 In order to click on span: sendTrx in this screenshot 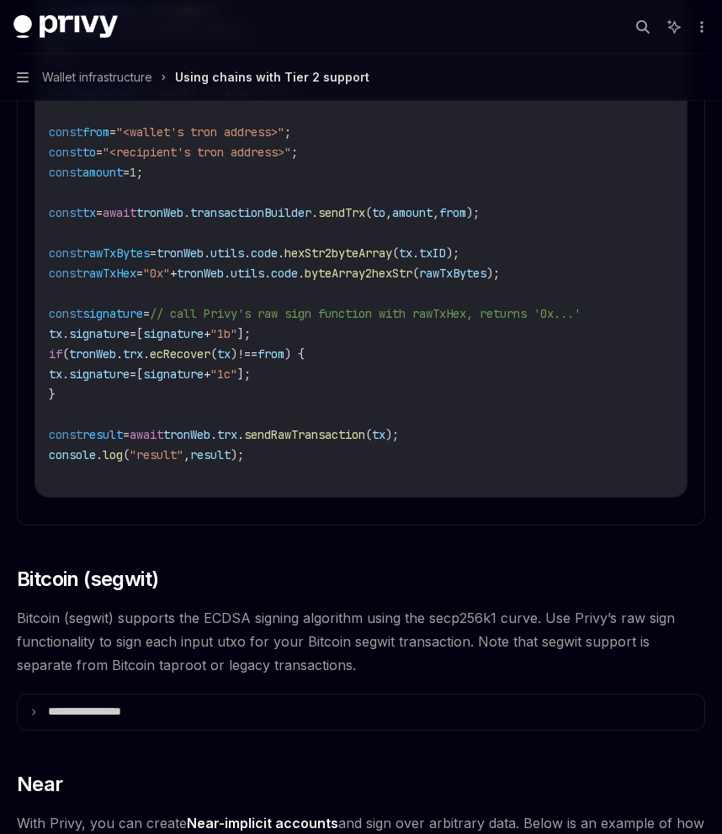, I will do `click(341, 213)`.